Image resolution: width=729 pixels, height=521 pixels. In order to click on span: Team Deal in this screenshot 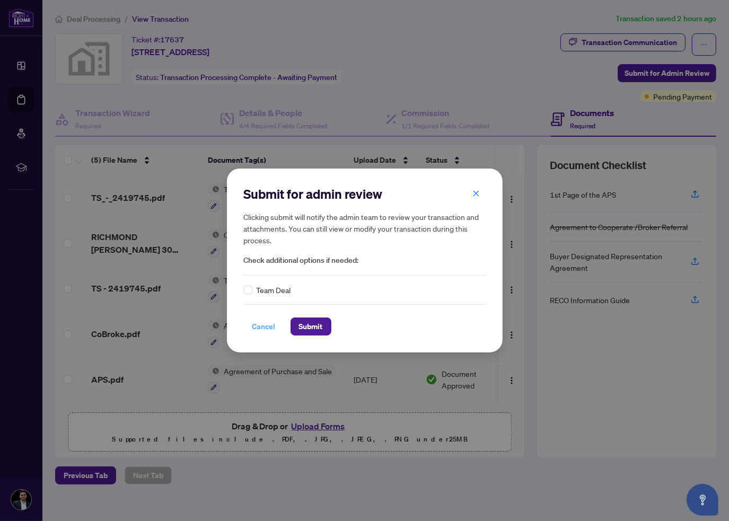, I will do `click(274, 290)`.